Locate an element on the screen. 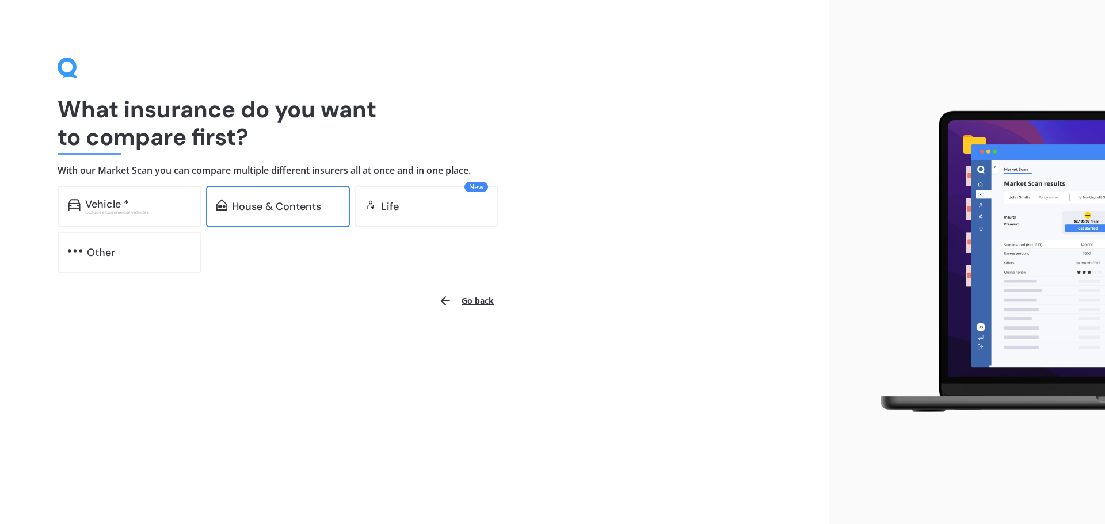 The width and height of the screenshot is (1105, 524). div: Vehicle * is located at coordinates (107, 204).